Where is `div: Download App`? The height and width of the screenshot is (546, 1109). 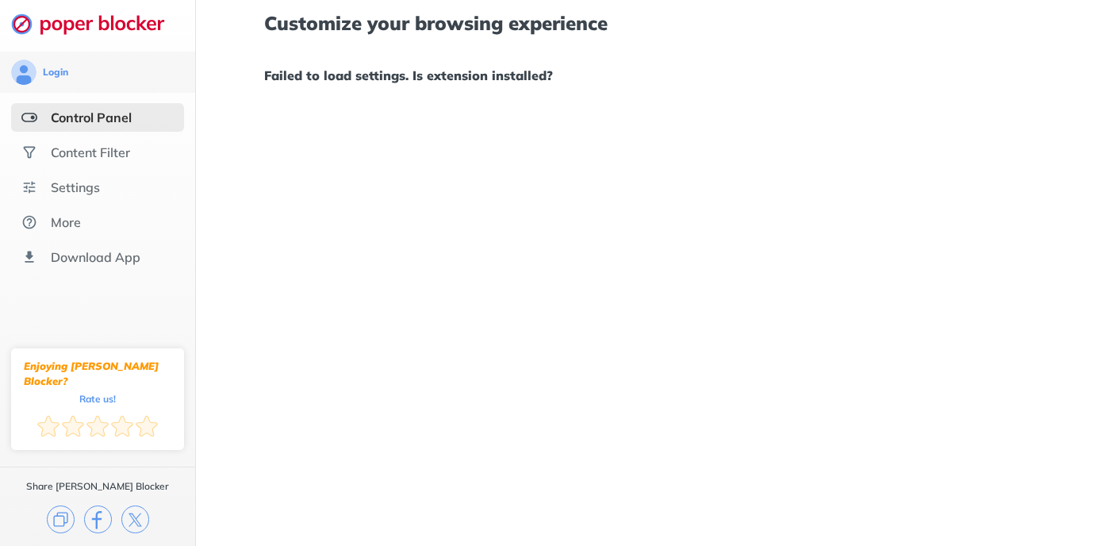
div: Download App is located at coordinates (95, 257).